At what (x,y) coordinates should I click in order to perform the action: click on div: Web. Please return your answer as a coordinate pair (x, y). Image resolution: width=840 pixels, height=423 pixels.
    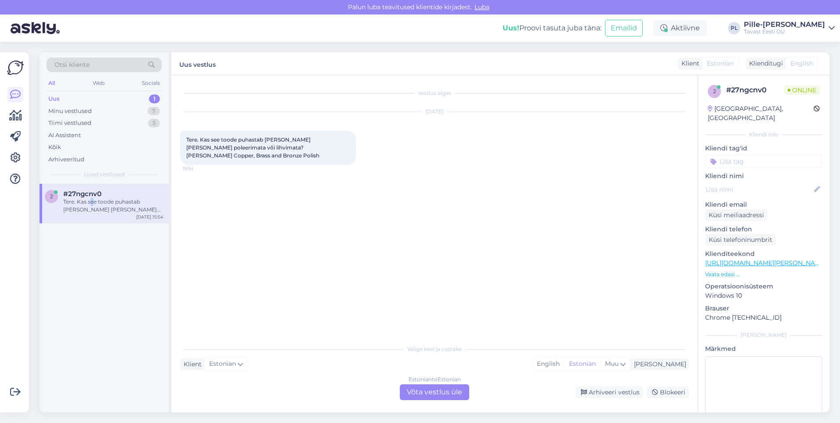
    Looking at the image, I should click on (98, 83).